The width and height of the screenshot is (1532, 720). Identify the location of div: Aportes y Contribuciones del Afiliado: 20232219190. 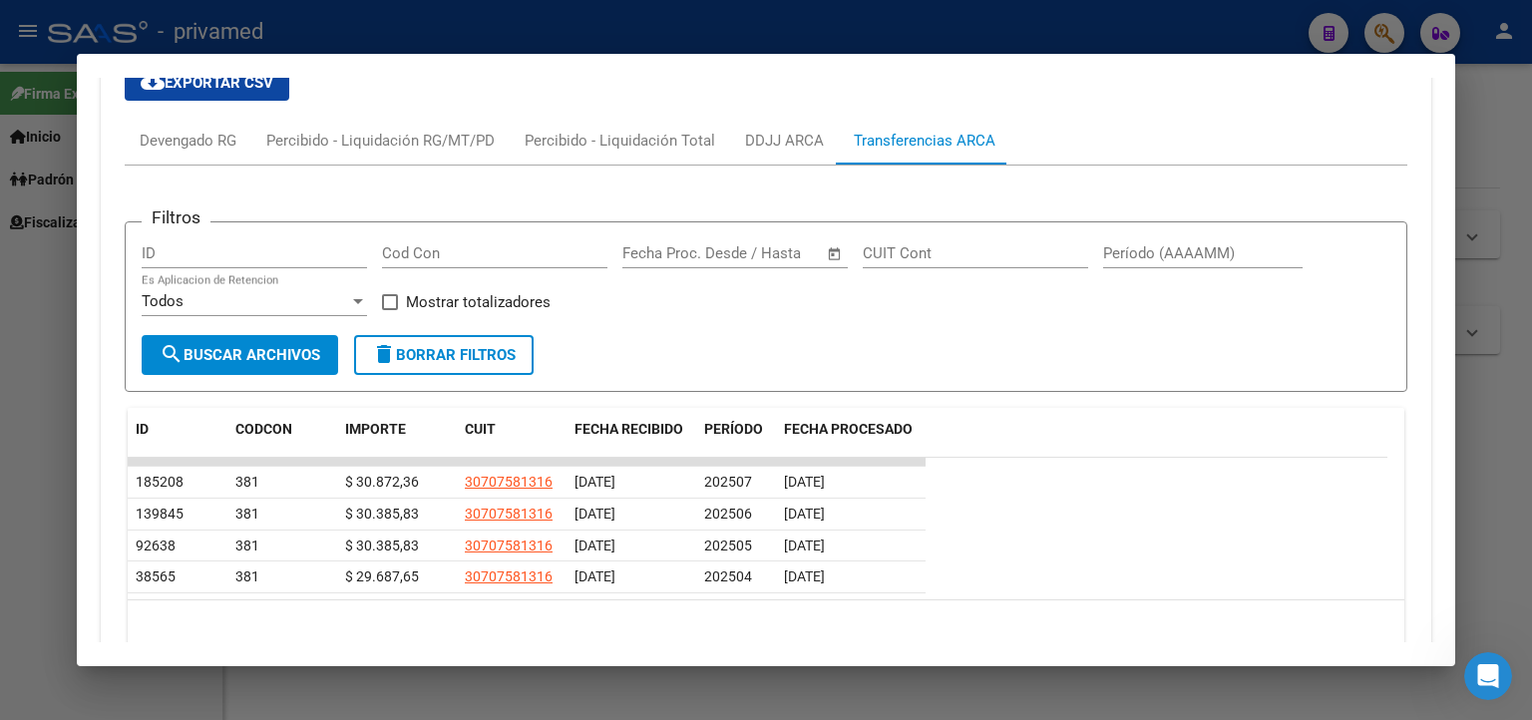
(766, 358).